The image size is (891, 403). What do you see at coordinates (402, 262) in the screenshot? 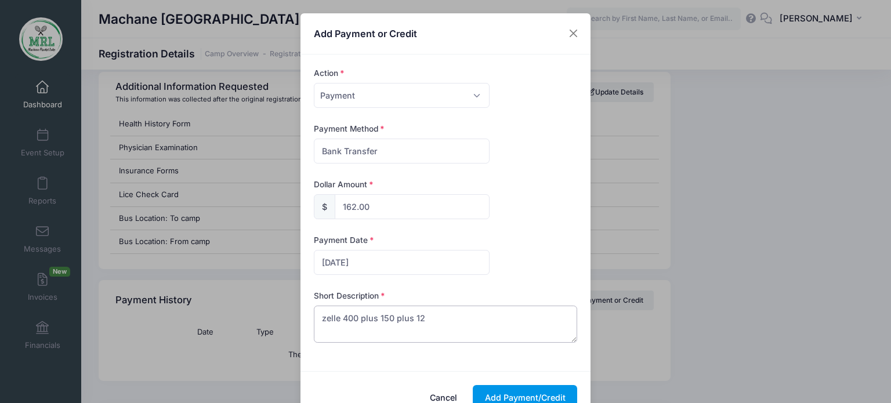
I see `input: mm/dd/yyyy` at bounding box center [402, 262].